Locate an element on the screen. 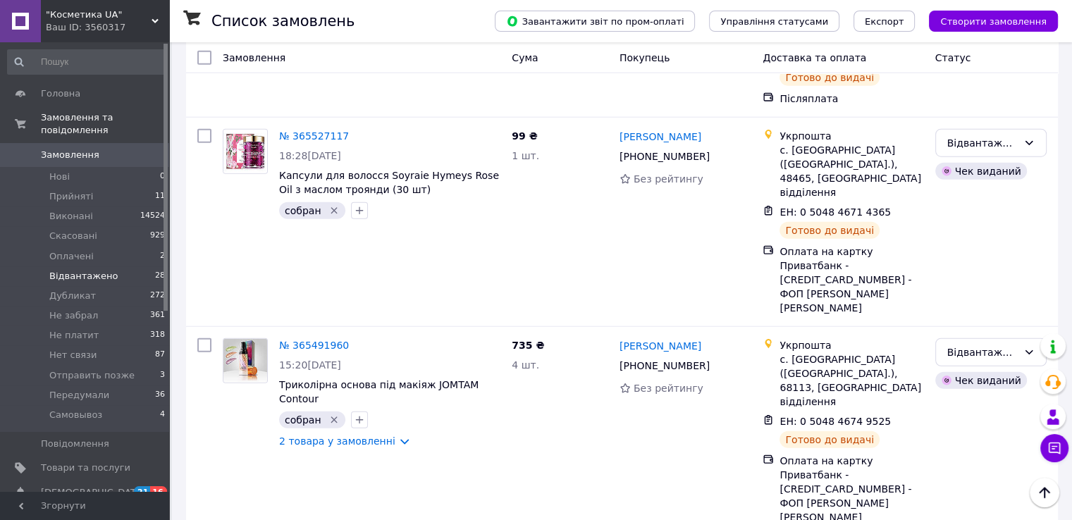 The image size is (1072, 520). button: Чат з покупцем is located at coordinates (1054, 448).